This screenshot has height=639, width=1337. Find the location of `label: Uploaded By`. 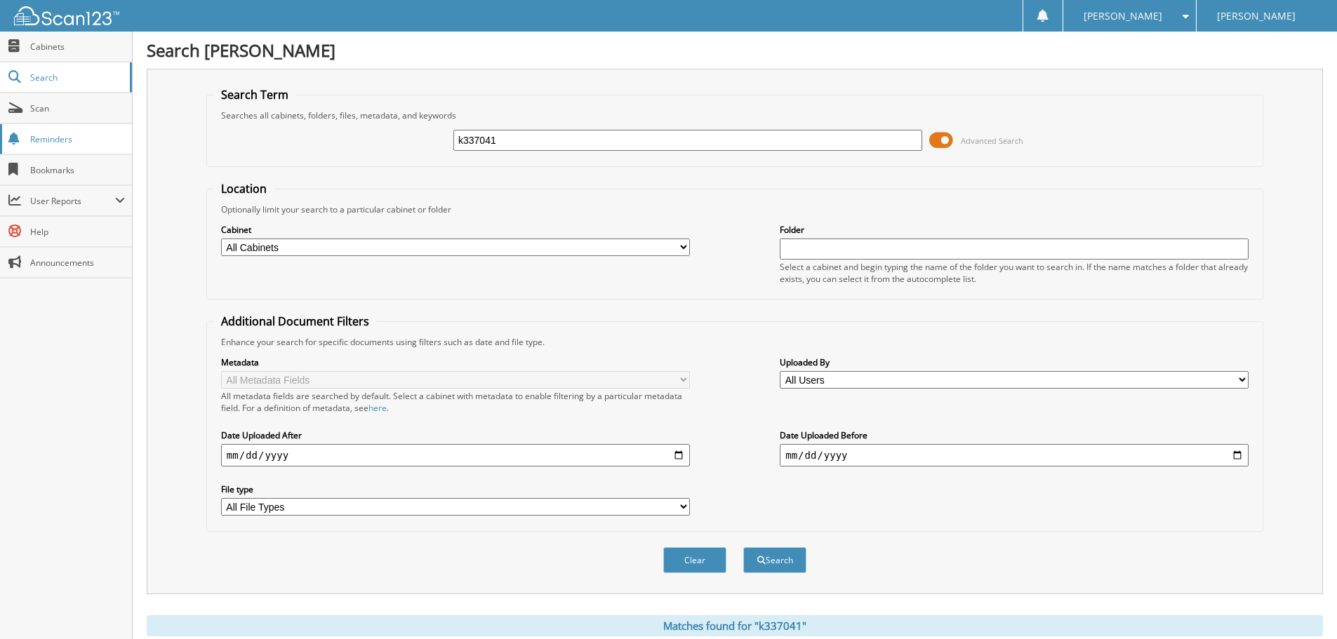

label: Uploaded By is located at coordinates (1014, 362).